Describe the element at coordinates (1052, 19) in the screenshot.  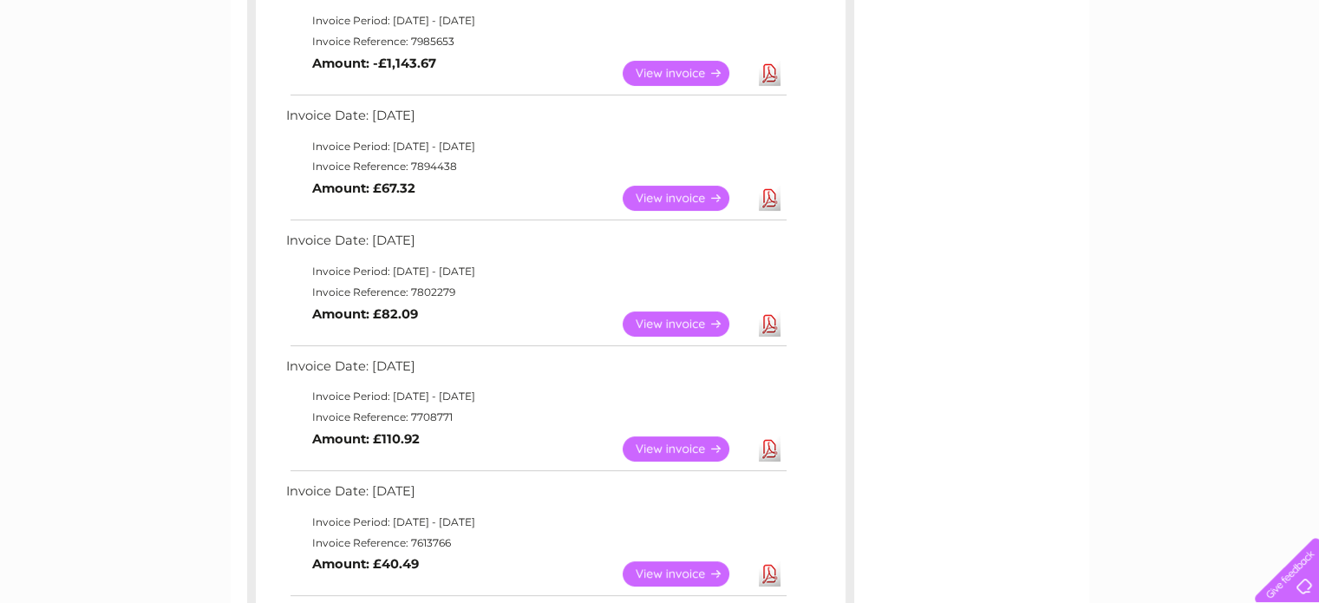
I see `a: 0333 014 3131` at that location.